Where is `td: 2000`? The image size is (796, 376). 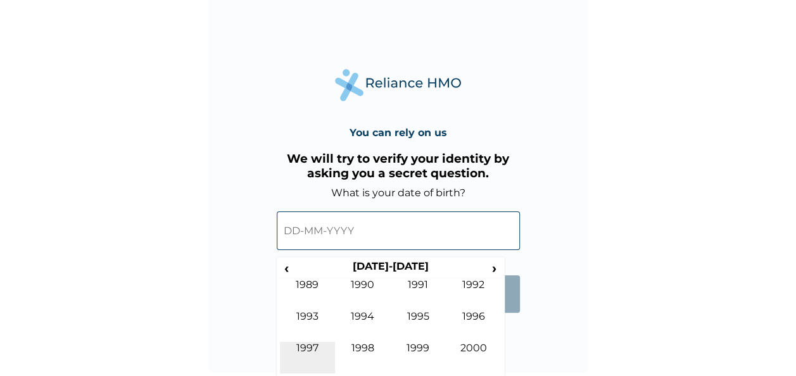
td: 2000 is located at coordinates (474, 358).